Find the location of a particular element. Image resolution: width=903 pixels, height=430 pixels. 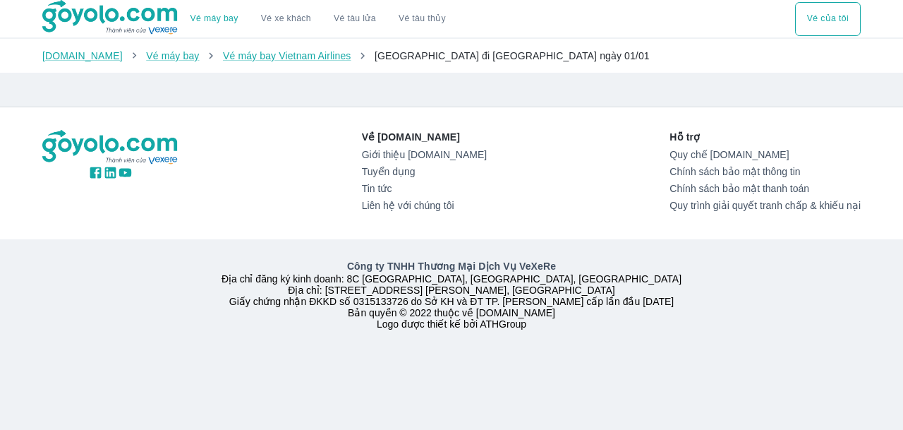

a: Vé xe khách is located at coordinates (286, 18).